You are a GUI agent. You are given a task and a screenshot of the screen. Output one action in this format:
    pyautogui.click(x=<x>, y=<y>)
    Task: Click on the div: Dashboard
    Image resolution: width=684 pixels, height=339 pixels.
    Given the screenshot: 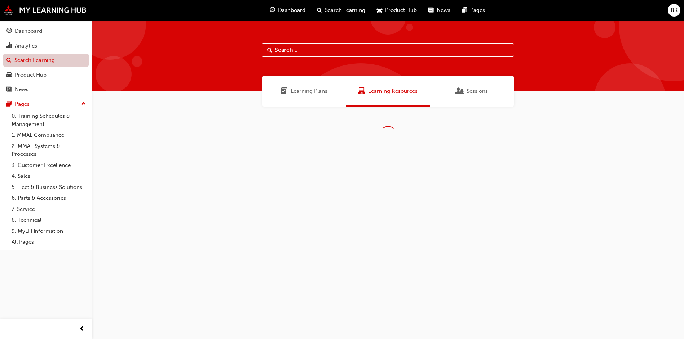 What is the action you would take?
    pyautogui.click(x=28, y=31)
    